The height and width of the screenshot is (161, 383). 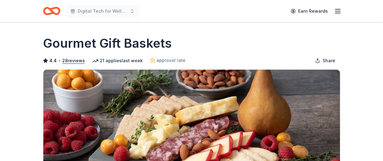 What do you see at coordinates (107, 43) in the screenshot?
I see `h1: Gourmet Gift Baskets` at bounding box center [107, 43].